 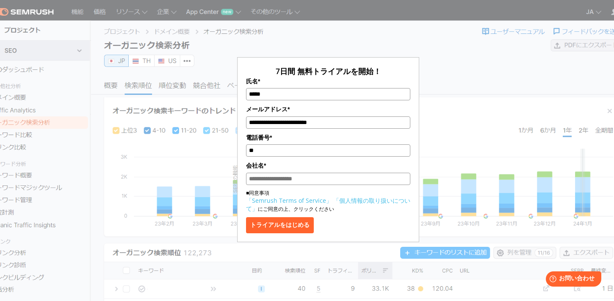 I want to click on label: メールアドレス*, so click(x=328, y=109).